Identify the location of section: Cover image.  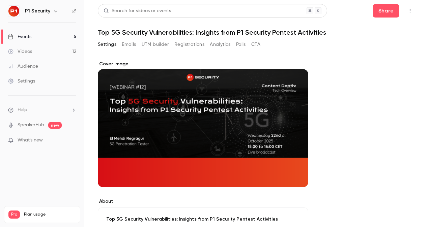
(203, 124).